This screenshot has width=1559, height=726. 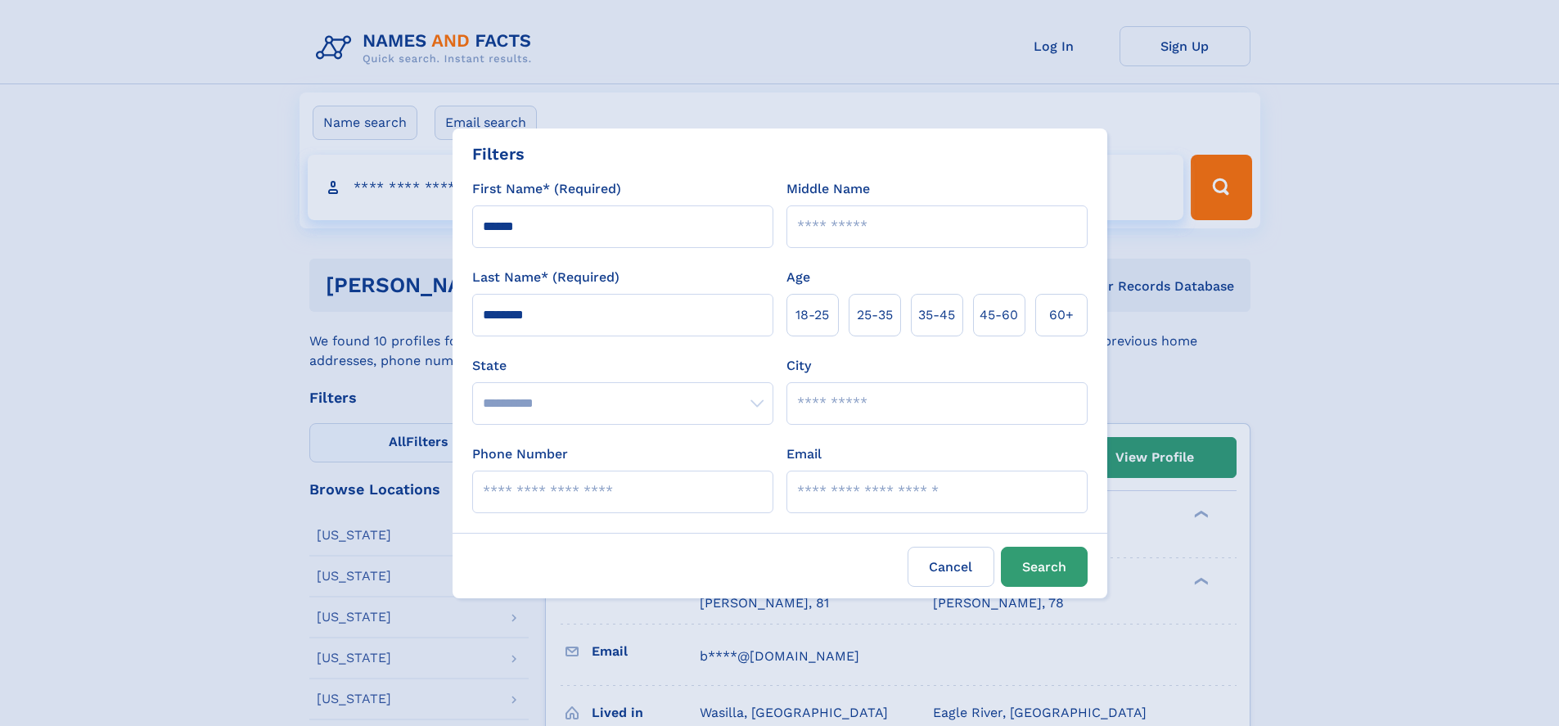 I want to click on span: 45‑60, so click(x=998, y=315).